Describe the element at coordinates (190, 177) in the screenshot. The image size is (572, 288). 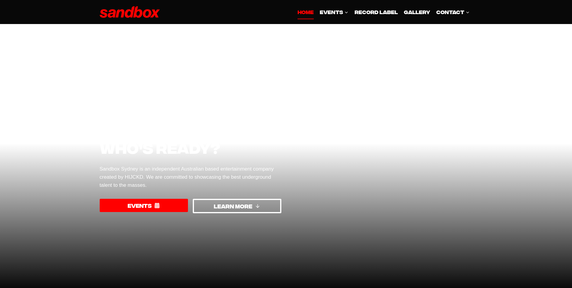
I see `p: Sandbox Sydney is an independent Australian based entertainment company created by HIJCKD. We are...` at that location.